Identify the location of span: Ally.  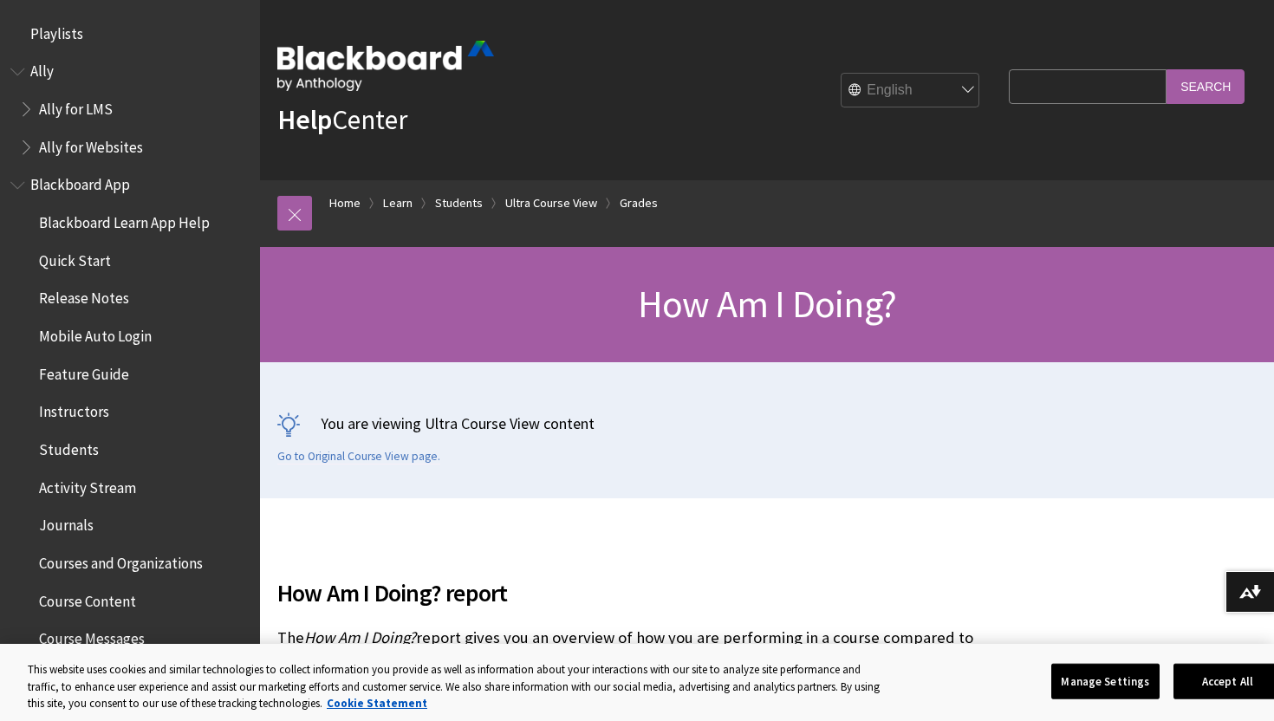
(42, 68).